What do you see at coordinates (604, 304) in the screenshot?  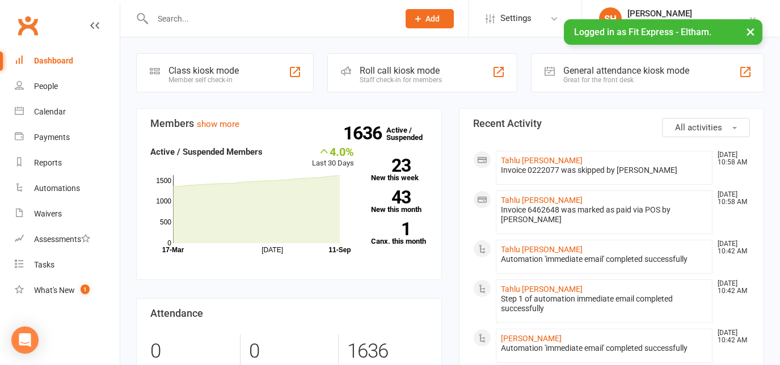 I see `div: Step 1 of automation immediate email completed successfully` at bounding box center [604, 304].